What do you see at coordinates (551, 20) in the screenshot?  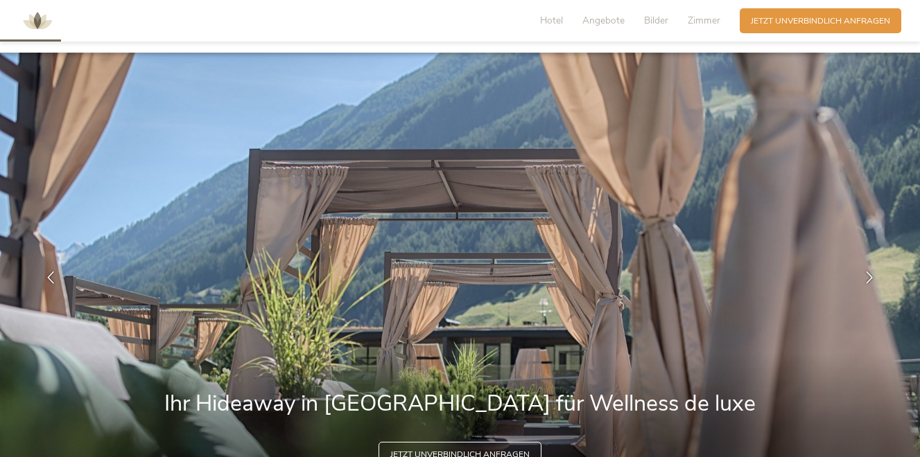 I see `span: Hotel` at bounding box center [551, 20].